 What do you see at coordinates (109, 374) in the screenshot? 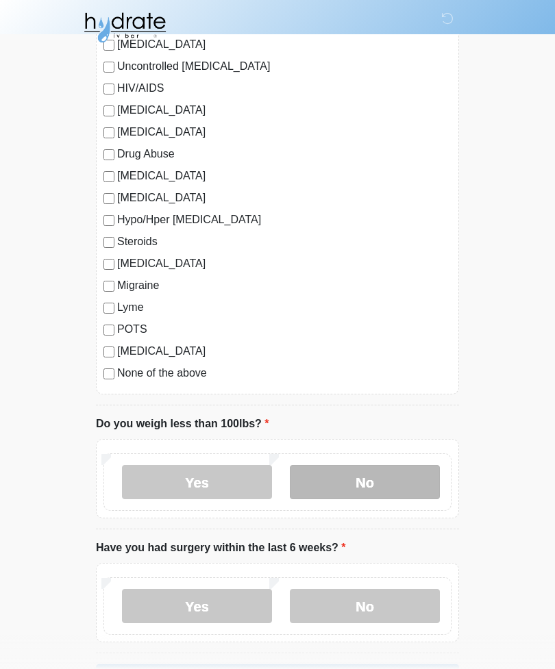
I see `input: None of the above` at bounding box center [109, 374].